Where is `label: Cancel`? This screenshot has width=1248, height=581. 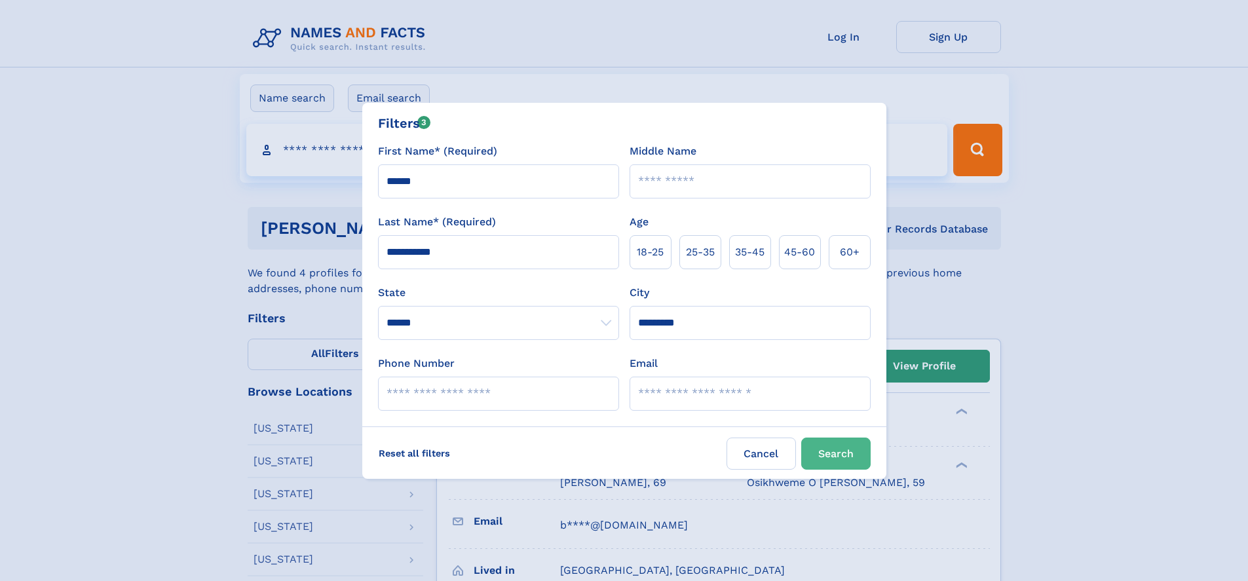
label: Cancel is located at coordinates (761, 453).